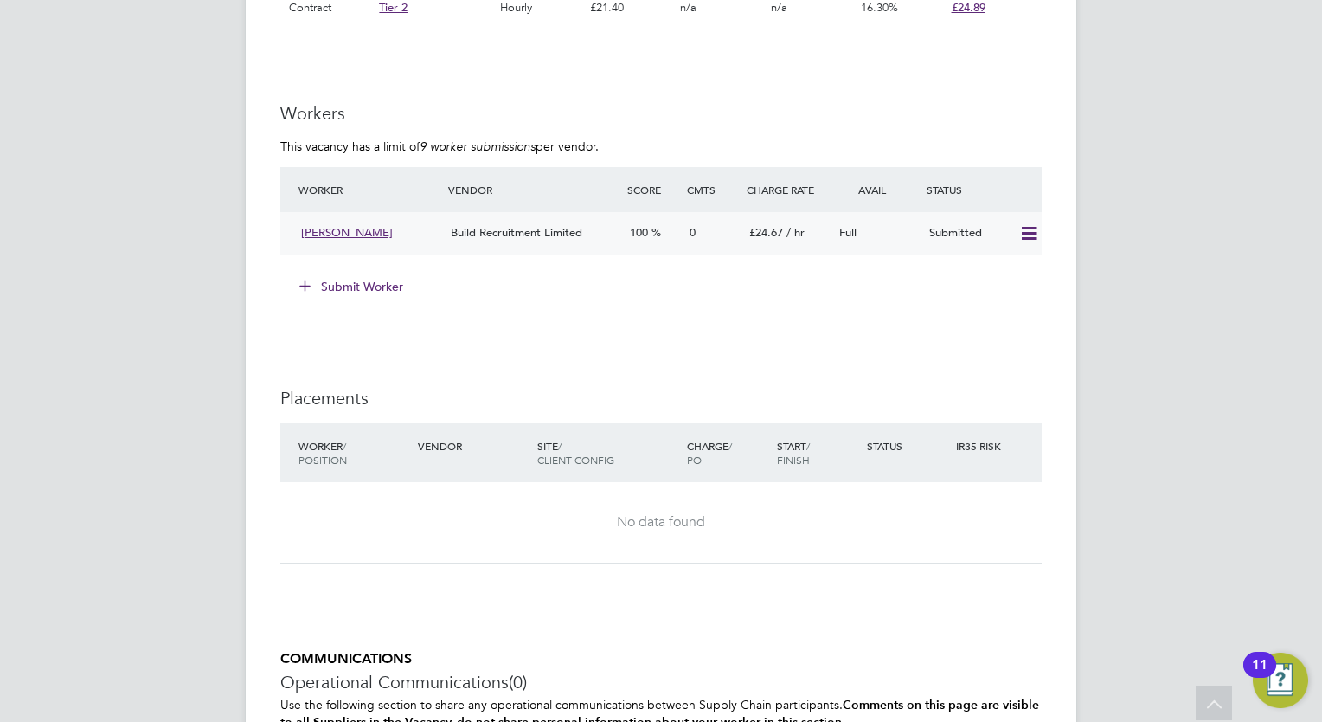 The image size is (1322, 722). Describe the element at coordinates (795, 232) in the screenshot. I see `span: / hr` at that location.